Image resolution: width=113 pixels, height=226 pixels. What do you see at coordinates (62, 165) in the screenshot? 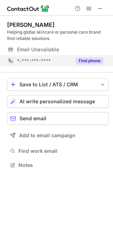
I see `span: Notes` at bounding box center [62, 165].